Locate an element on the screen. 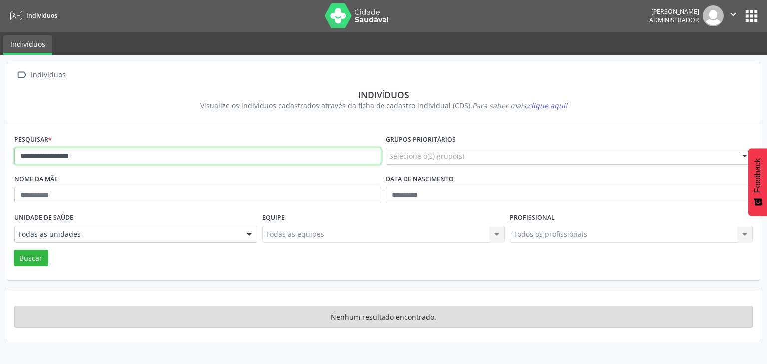 This screenshot has height=364, width=767. label: Unidade de saúde is located at coordinates (44, 218).